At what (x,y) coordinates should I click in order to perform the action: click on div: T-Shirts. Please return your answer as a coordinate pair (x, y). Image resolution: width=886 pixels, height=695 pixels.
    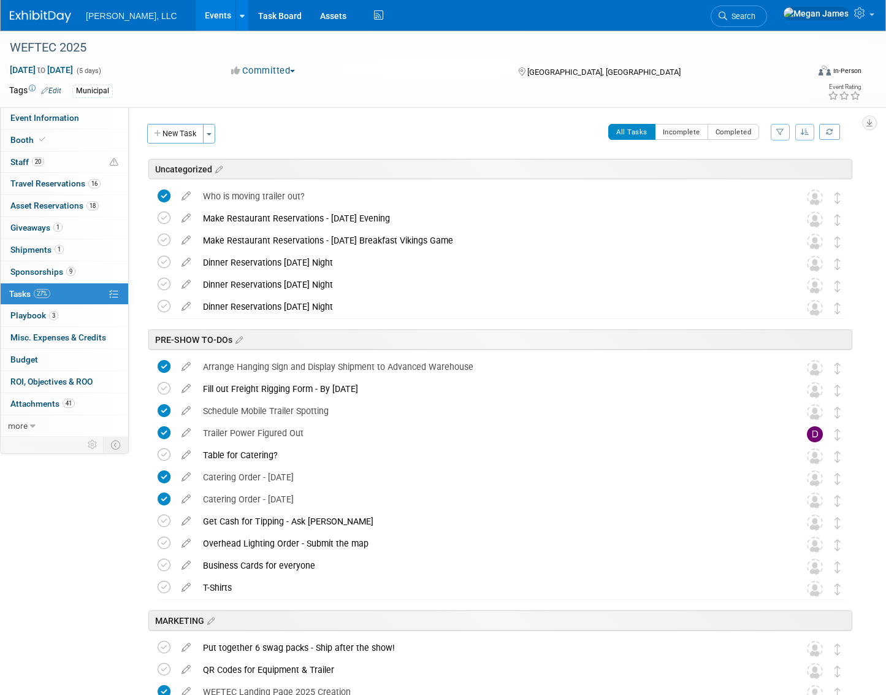
    Looking at the image, I should click on (489, 588).